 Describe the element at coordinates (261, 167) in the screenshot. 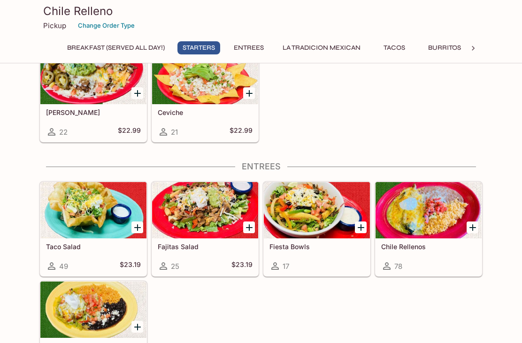

I see `h4: Entrees` at that location.